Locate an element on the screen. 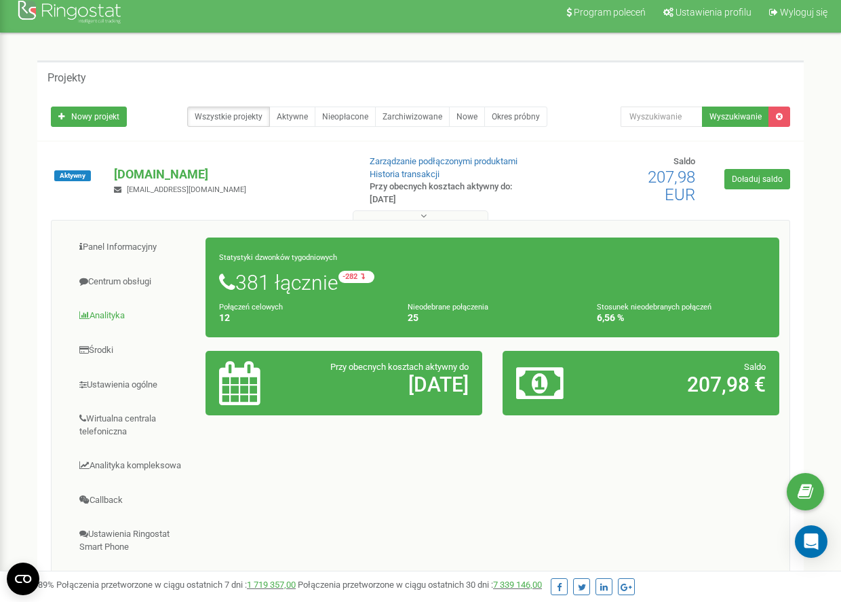  a: Analityka kompleksowa is located at coordinates (134, 465).